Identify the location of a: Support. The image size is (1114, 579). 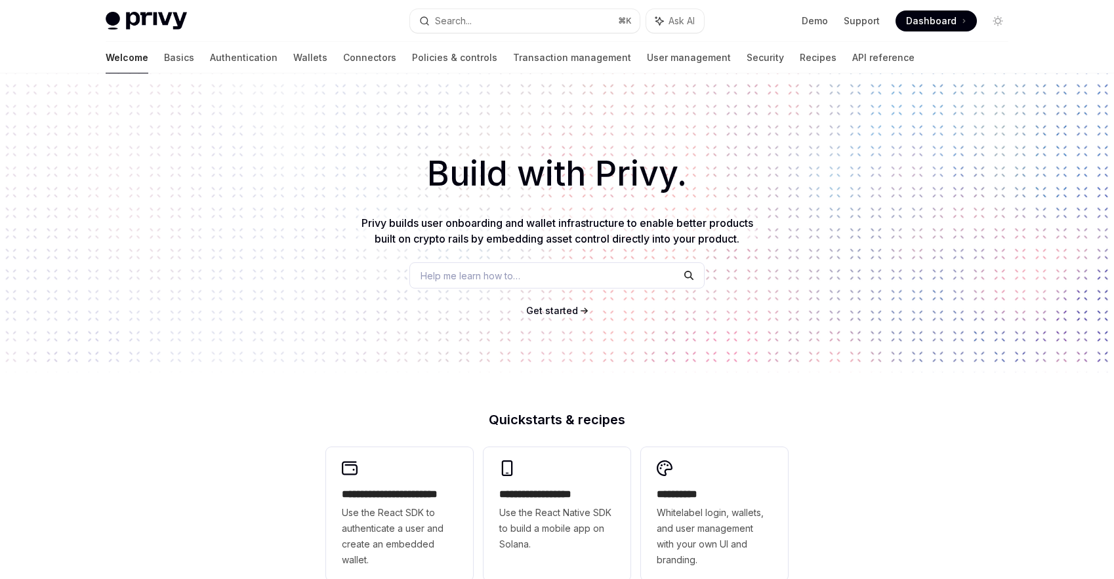
(861, 21).